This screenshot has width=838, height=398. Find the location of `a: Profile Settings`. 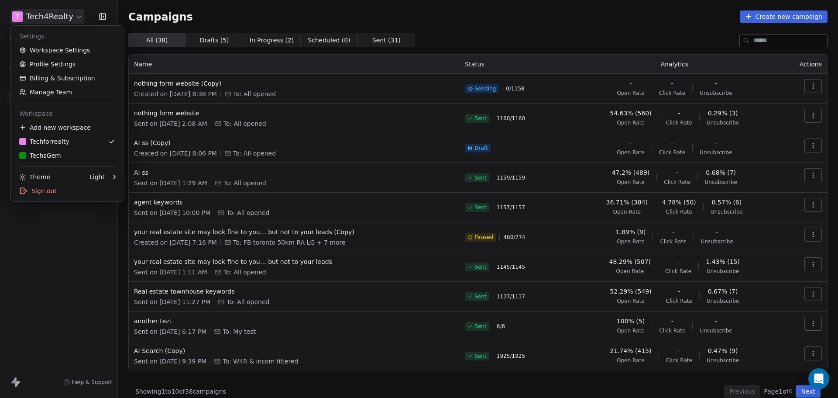

a: Profile Settings is located at coordinates (67, 64).